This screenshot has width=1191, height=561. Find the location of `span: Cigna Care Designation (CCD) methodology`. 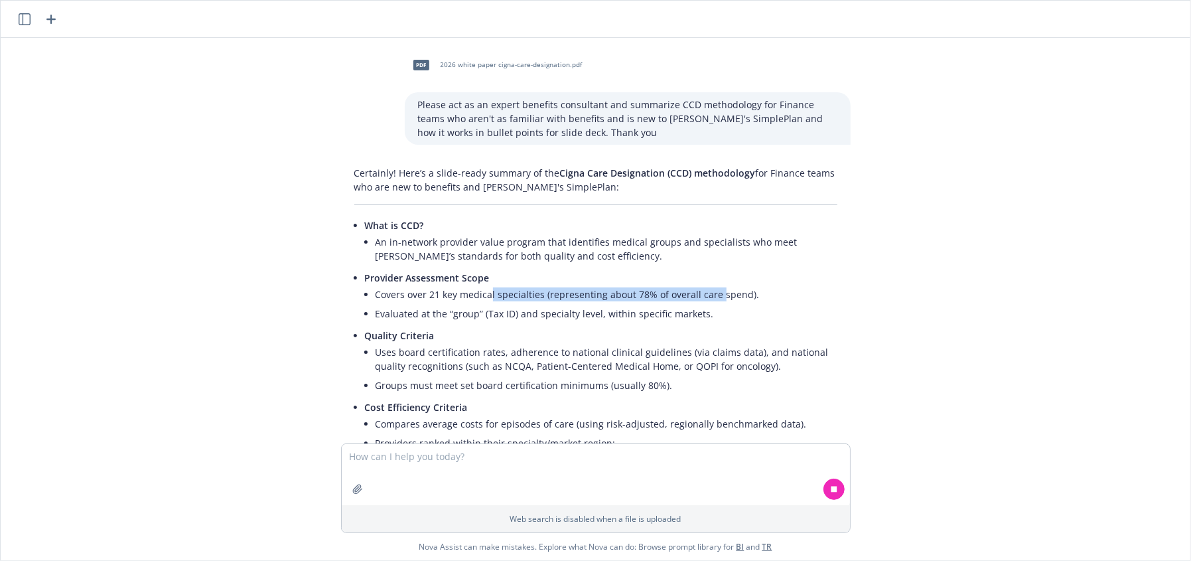

span: Cigna Care Designation (CCD) methodology is located at coordinates (658, 173).